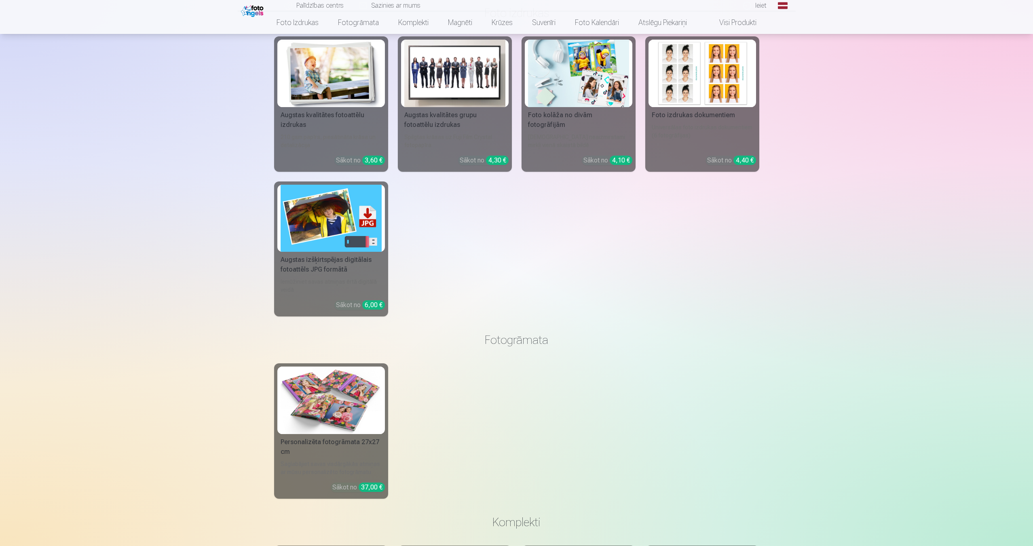 The height and width of the screenshot is (546, 1033). I want to click on div: Augstas kvalitātes fotoattēlu izdrukas, so click(331, 120).